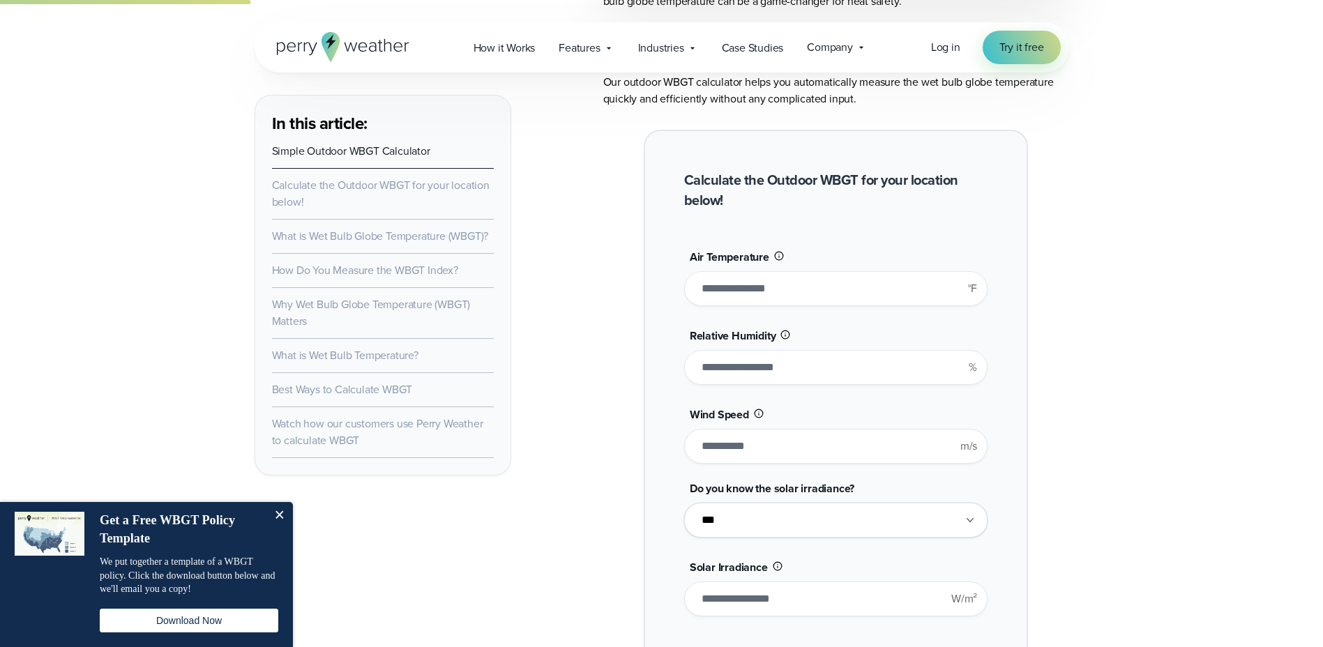 The width and height of the screenshot is (1323, 647). Describe the element at coordinates (733, 335) in the screenshot. I see `span: Relative Humidity` at that location.